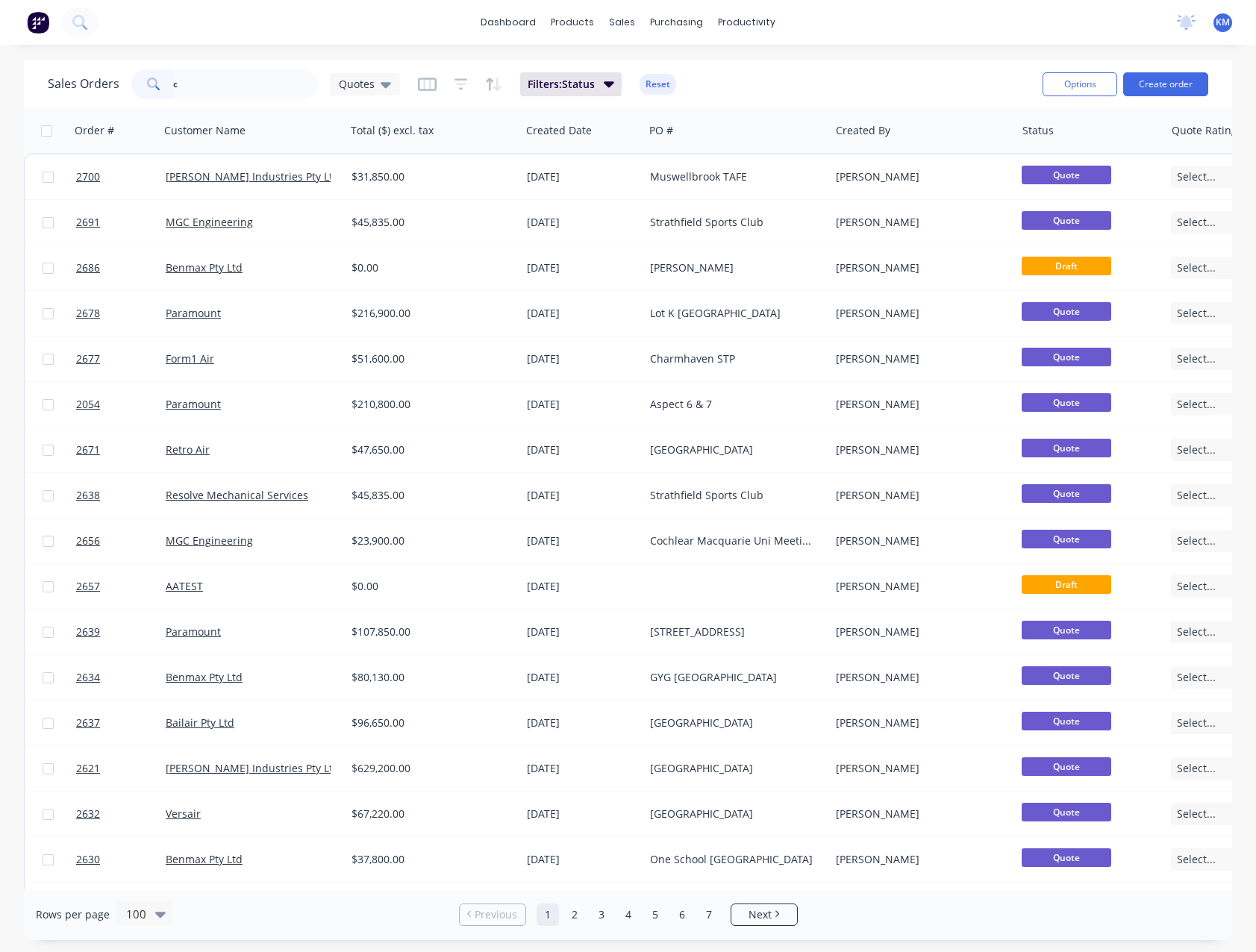 This screenshot has width=1256, height=952. What do you see at coordinates (629, 915) in the screenshot?
I see `a: Page 4` at bounding box center [629, 915].